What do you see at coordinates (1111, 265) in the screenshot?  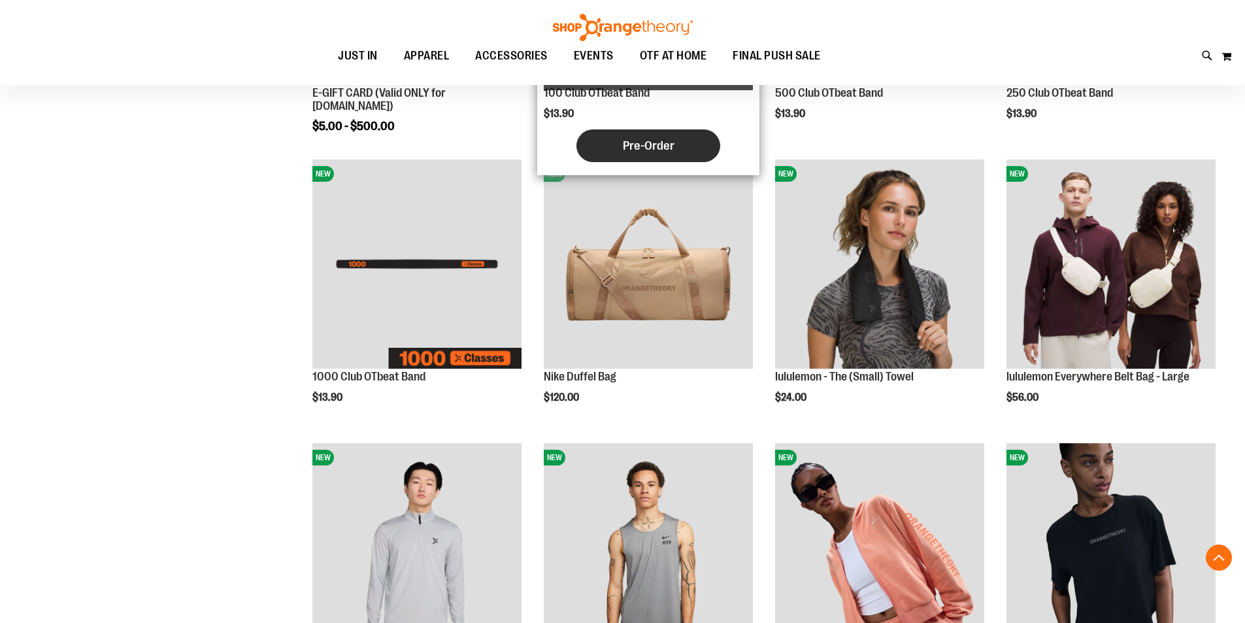 I see `a: lululemon Everywhere Belt Bag - LargeNEW` at bounding box center [1111, 265].